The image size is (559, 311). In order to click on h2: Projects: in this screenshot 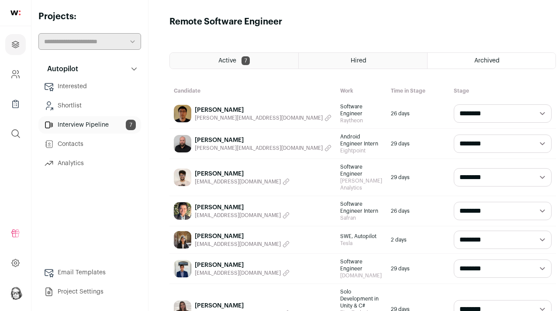, I will do `click(89, 17)`.